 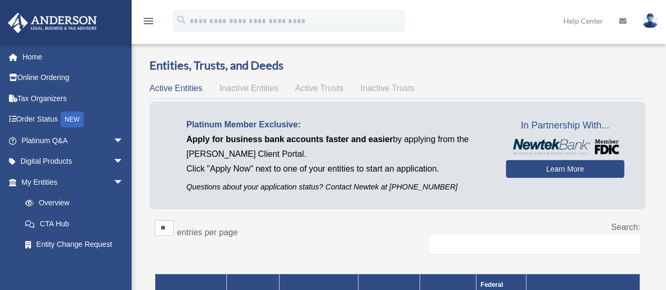 I want to click on p: Platinum Member Exclusive:, so click(x=338, y=125).